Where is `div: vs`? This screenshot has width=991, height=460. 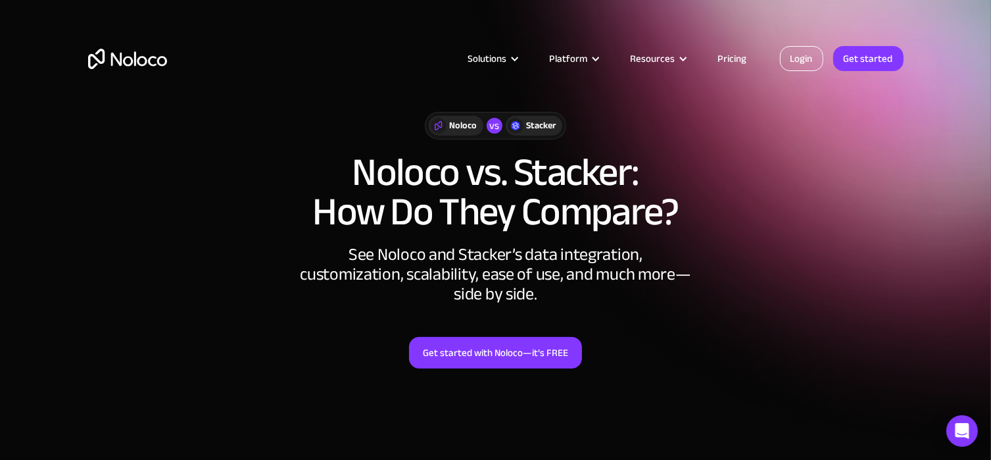
div: vs is located at coordinates (494, 126).